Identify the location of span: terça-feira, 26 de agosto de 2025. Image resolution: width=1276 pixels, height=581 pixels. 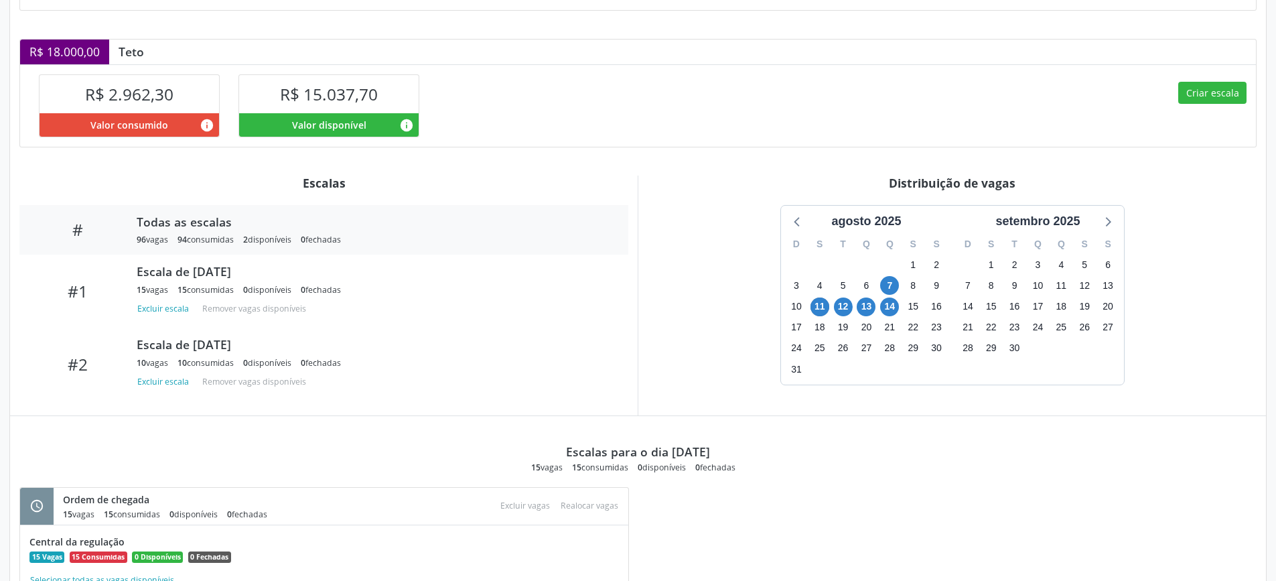
(844, 348).